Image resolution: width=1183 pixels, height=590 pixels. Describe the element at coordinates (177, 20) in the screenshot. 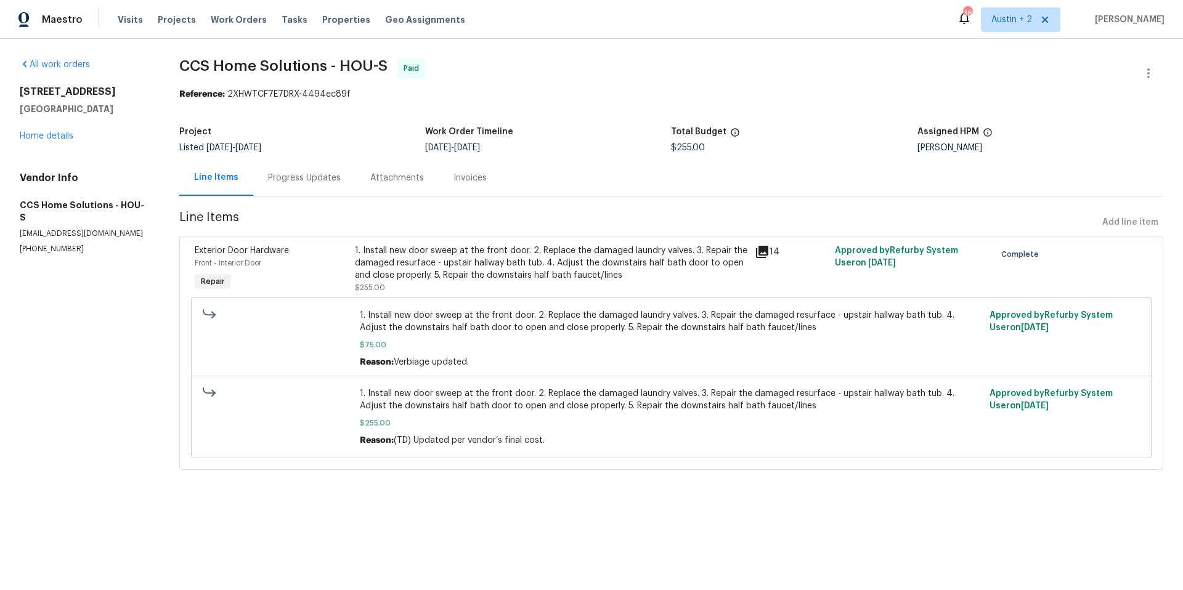

I see `span: Projects` at that location.